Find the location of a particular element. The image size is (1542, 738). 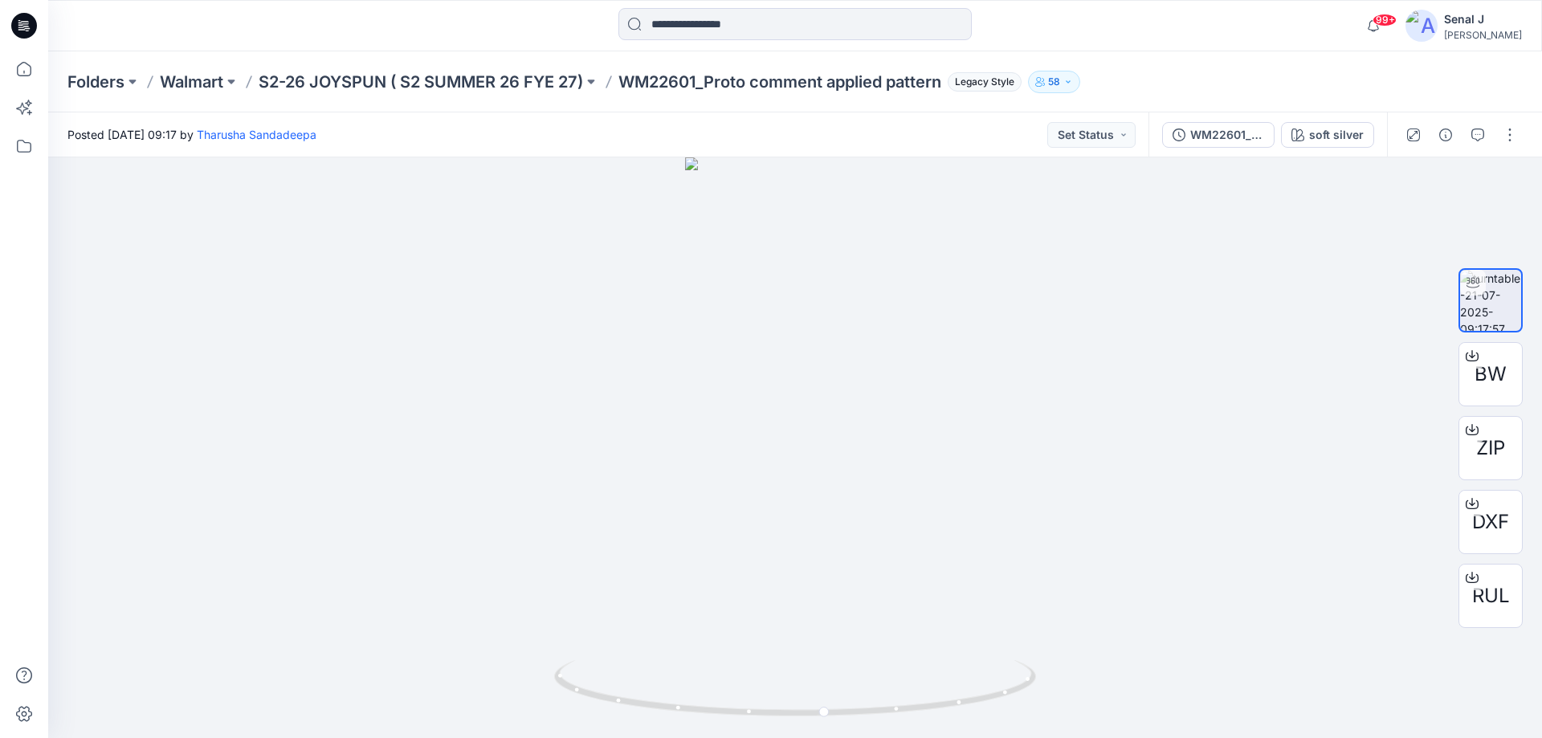

button: Legacy Style is located at coordinates (981, 82).